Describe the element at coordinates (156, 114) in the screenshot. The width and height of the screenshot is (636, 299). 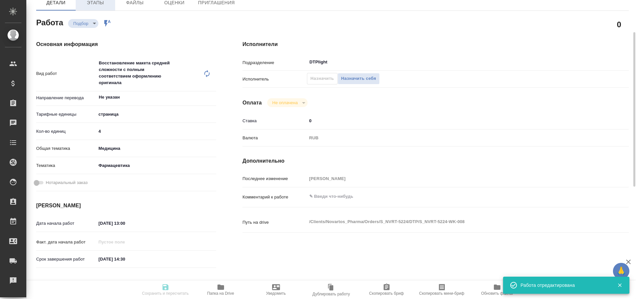
I see `div: страница` at that location.